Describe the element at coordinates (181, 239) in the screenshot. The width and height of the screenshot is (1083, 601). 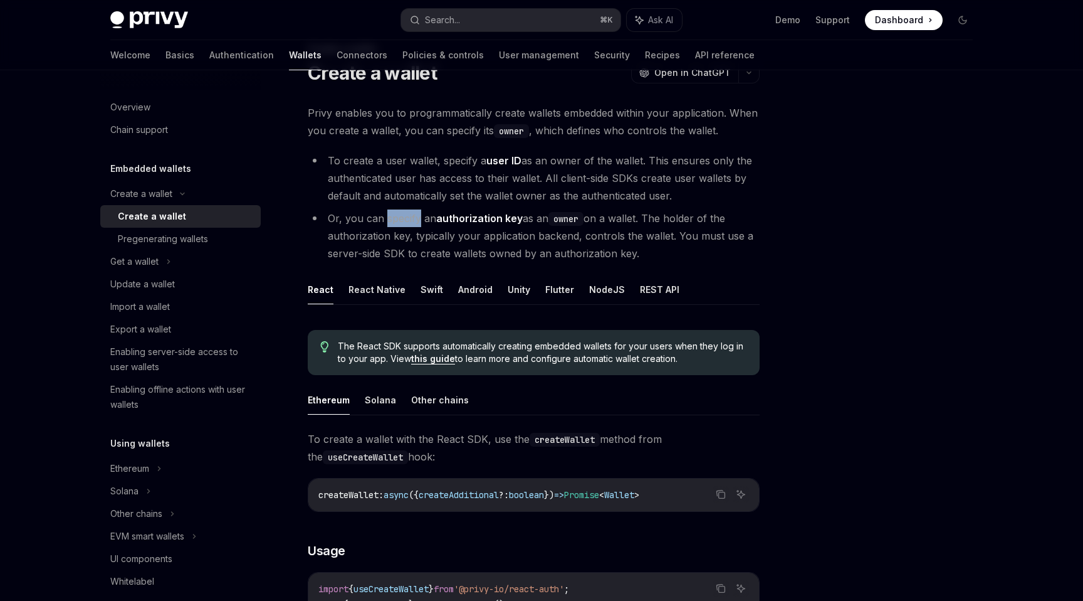
I see `a: Pregenerating wallets` at that location.